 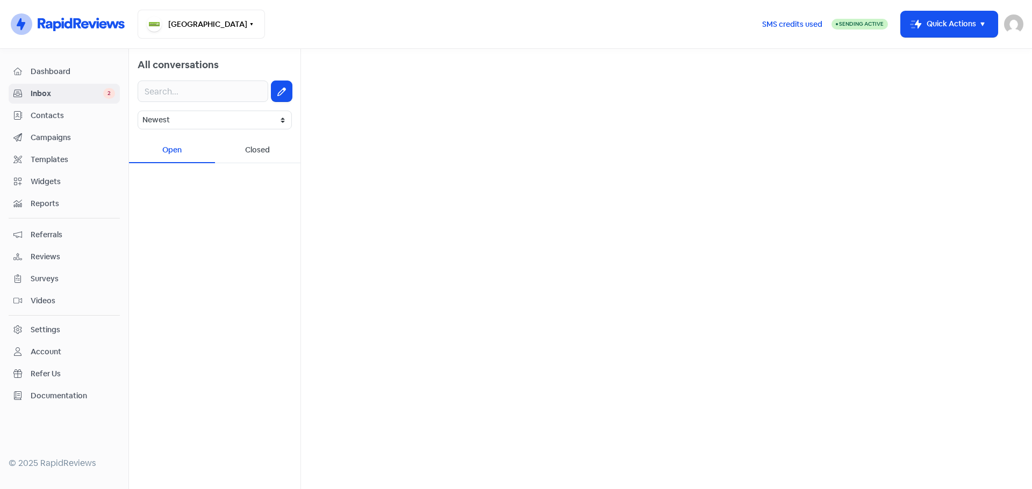 I want to click on a: Surveys, so click(x=64, y=279).